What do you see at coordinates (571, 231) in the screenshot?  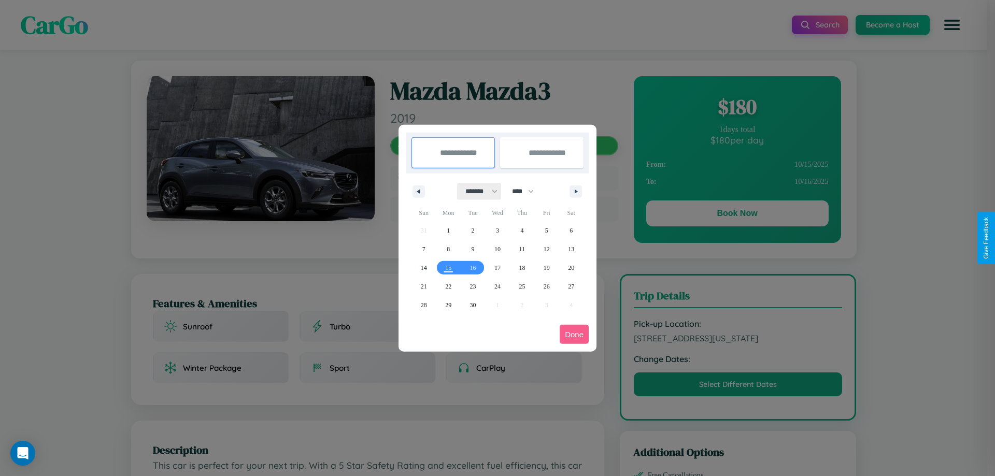 I see `span: 6` at bounding box center [571, 231].